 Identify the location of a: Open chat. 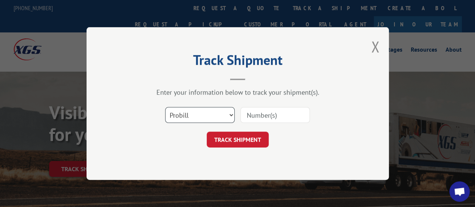
(459, 192).